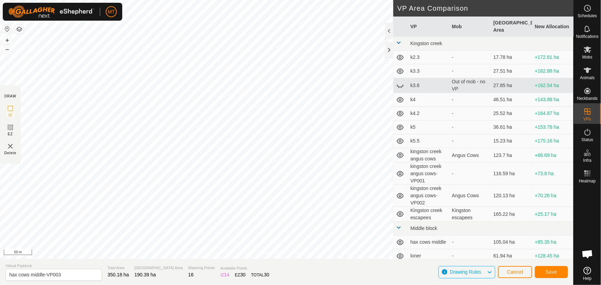  I want to click on span: Mobs, so click(587, 57).